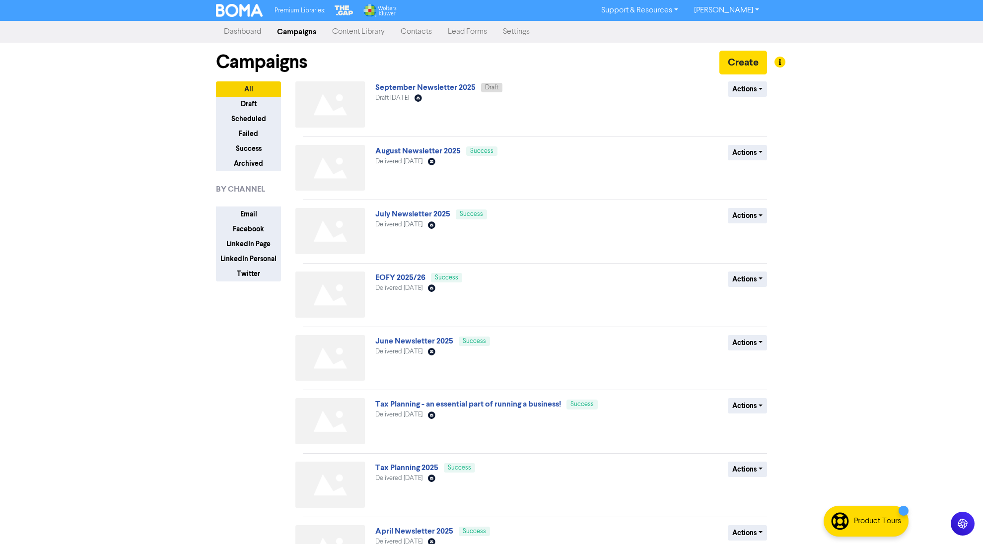 Image resolution: width=983 pixels, height=544 pixels. I want to click on a: Campaigns, so click(296, 32).